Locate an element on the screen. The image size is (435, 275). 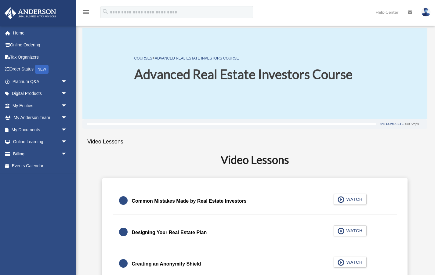
a: Platinum Q&Aarrow_drop_down is located at coordinates (40, 81).